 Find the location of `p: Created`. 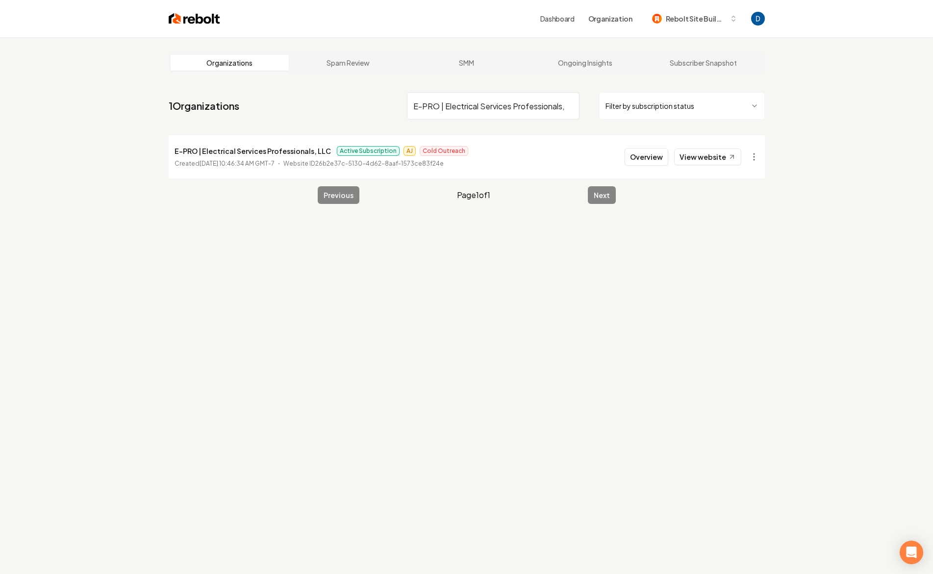

p: Created is located at coordinates (225, 164).